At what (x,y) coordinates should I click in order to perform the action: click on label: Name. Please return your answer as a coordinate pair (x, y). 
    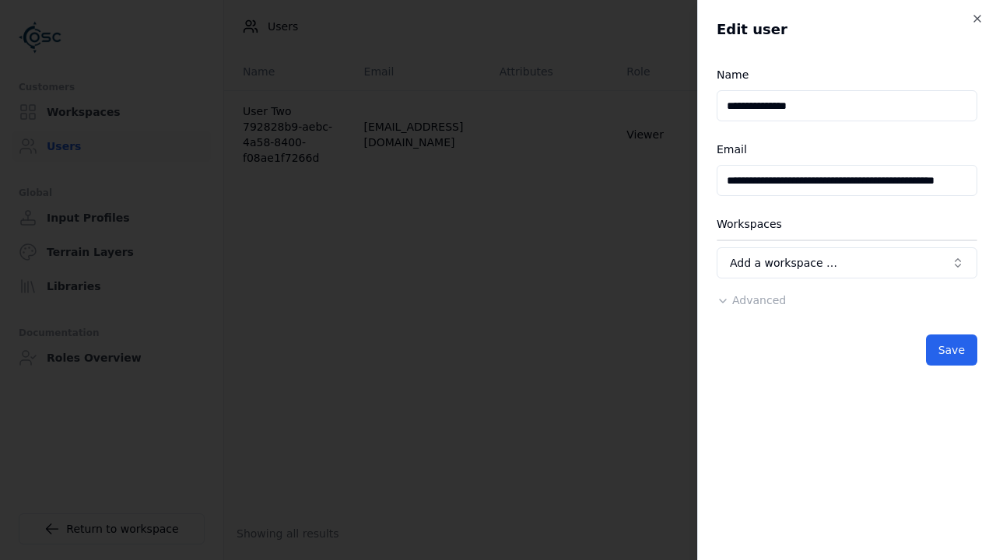
    Looking at the image, I should click on (732, 75).